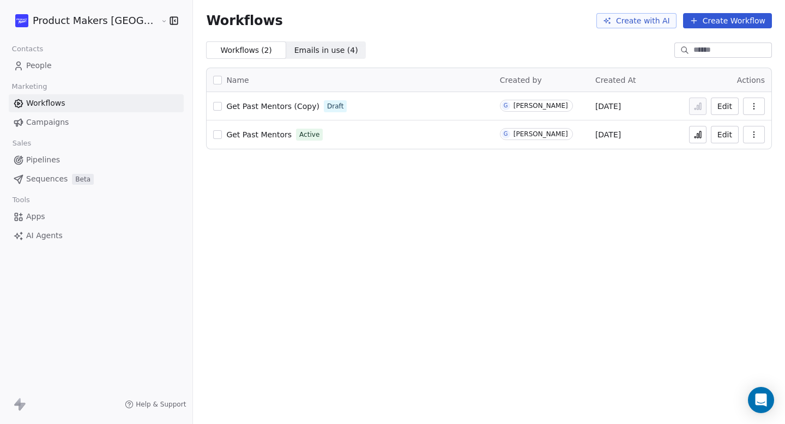 The height and width of the screenshot is (424, 785). Describe the element at coordinates (761, 400) in the screenshot. I see `div: Open Intercom Messenger` at that location.